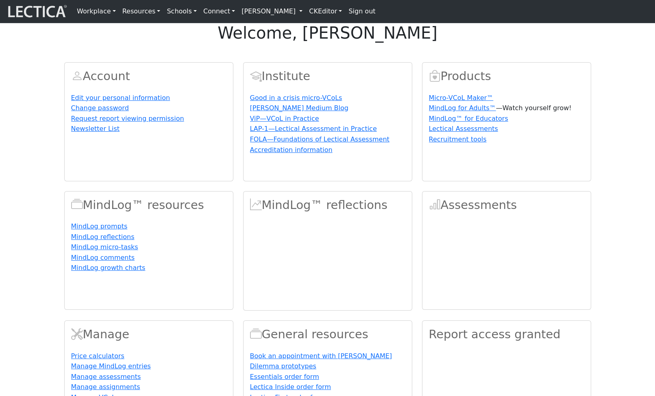  Describe the element at coordinates (362, 11) in the screenshot. I see `a: Sign out` at that location.